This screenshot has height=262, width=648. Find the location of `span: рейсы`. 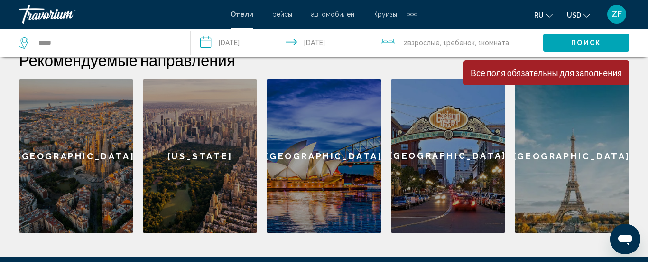

span: рейсы is located at coordinates (282, 14).